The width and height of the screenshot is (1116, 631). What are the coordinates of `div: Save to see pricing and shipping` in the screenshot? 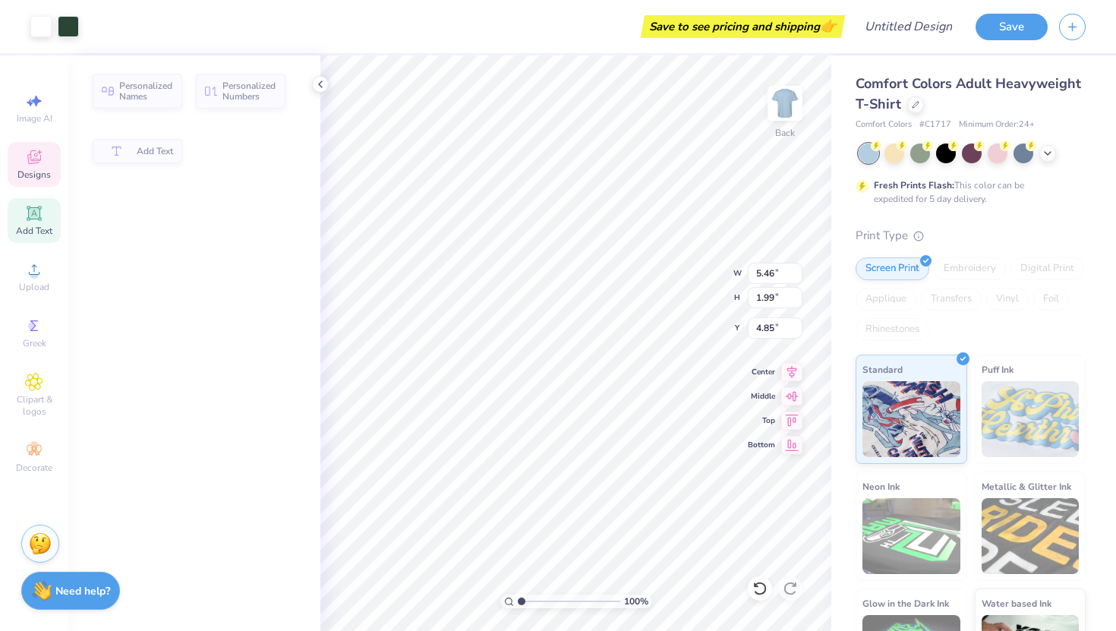 It's located at (743, 27).